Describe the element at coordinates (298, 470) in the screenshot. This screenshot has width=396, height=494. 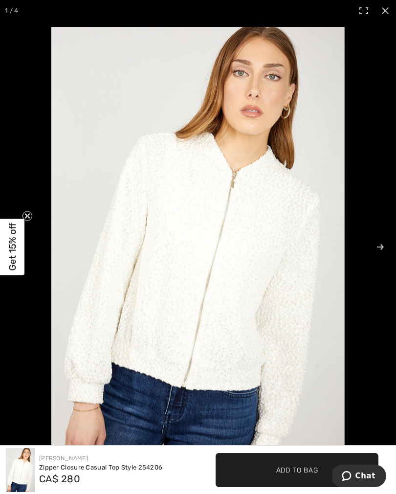
I see `span: Add to Bag` at that location.